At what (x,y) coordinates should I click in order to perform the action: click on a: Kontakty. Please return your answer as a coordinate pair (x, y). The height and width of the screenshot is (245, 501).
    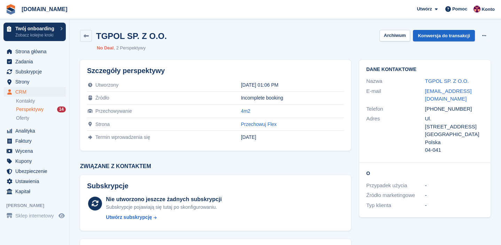
    Looking at the image, I should click on (41, 101).